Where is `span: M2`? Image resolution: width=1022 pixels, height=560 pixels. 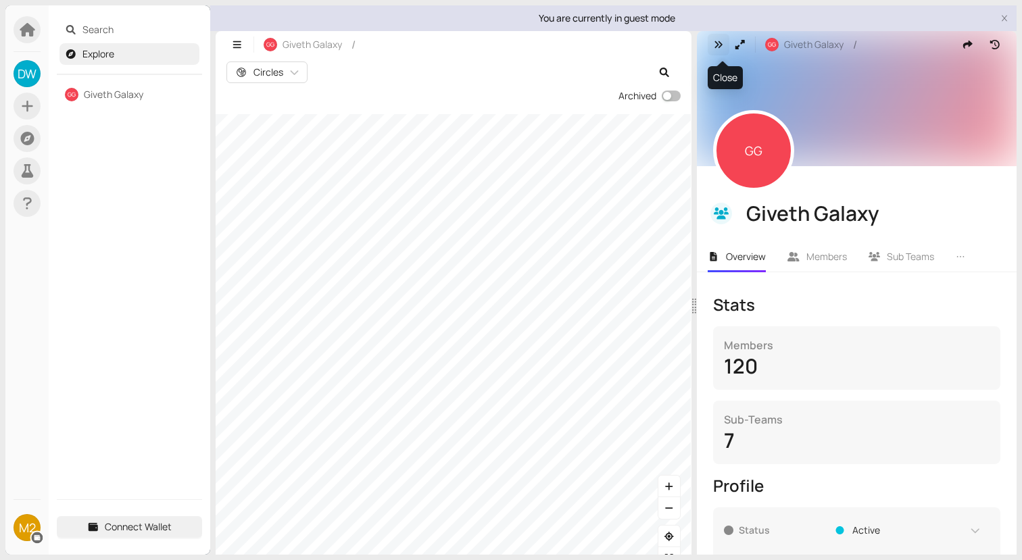 span: M2 is located at coordinates (27, 528).